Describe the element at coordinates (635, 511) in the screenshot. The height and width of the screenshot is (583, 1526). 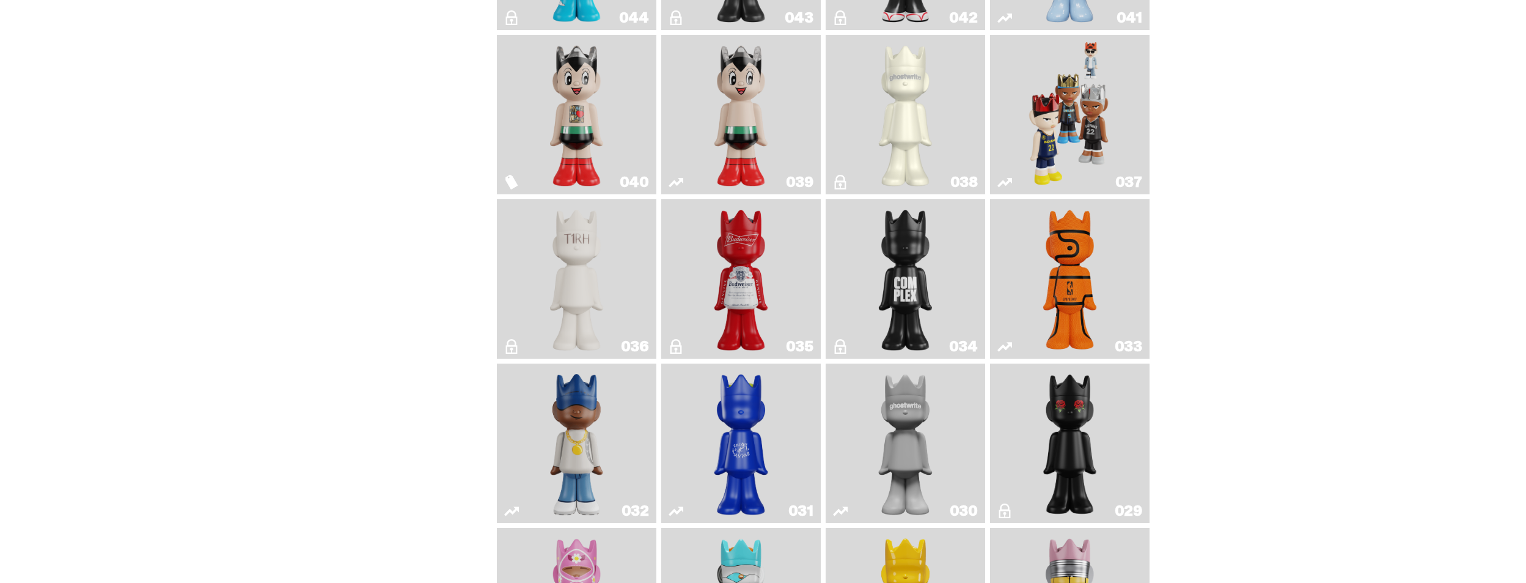
I see `div: 032` at that location.